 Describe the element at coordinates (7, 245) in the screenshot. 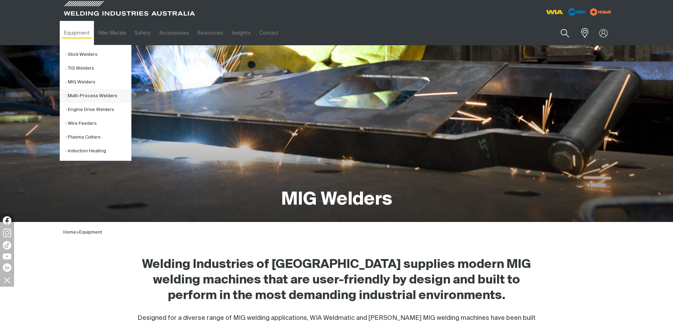

I see `img: TikTok` at that location.